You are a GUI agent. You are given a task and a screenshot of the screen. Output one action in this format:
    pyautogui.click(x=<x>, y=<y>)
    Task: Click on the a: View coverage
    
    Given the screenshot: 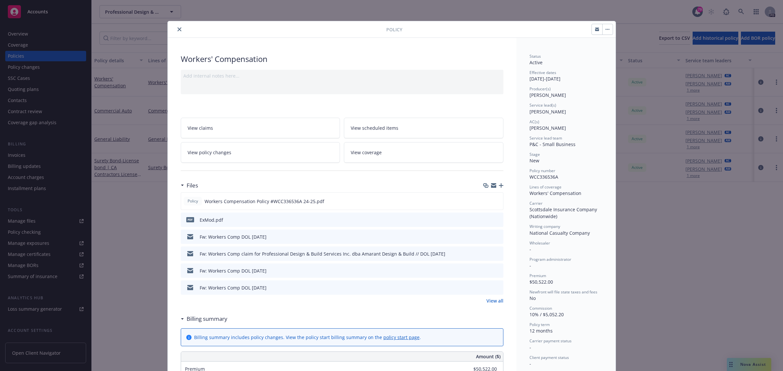 What is the action you would take?
    pyautogui.click(x=423, y=152)
    